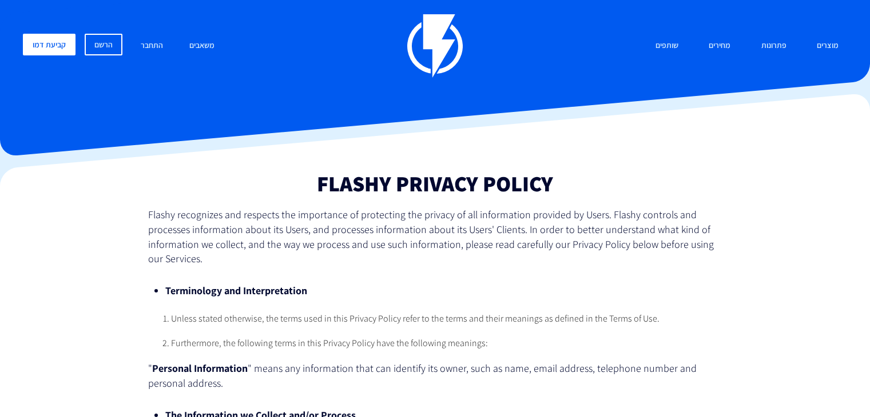 This screenshot has height=417, width=870. I want to click on a: משאבים, so click(202, 46).